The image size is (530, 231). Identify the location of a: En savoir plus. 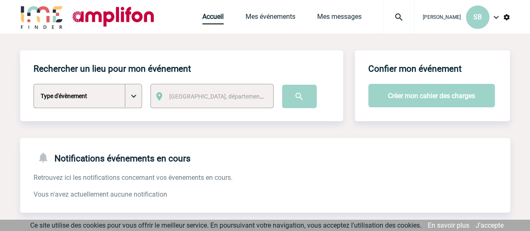
(448, 225).